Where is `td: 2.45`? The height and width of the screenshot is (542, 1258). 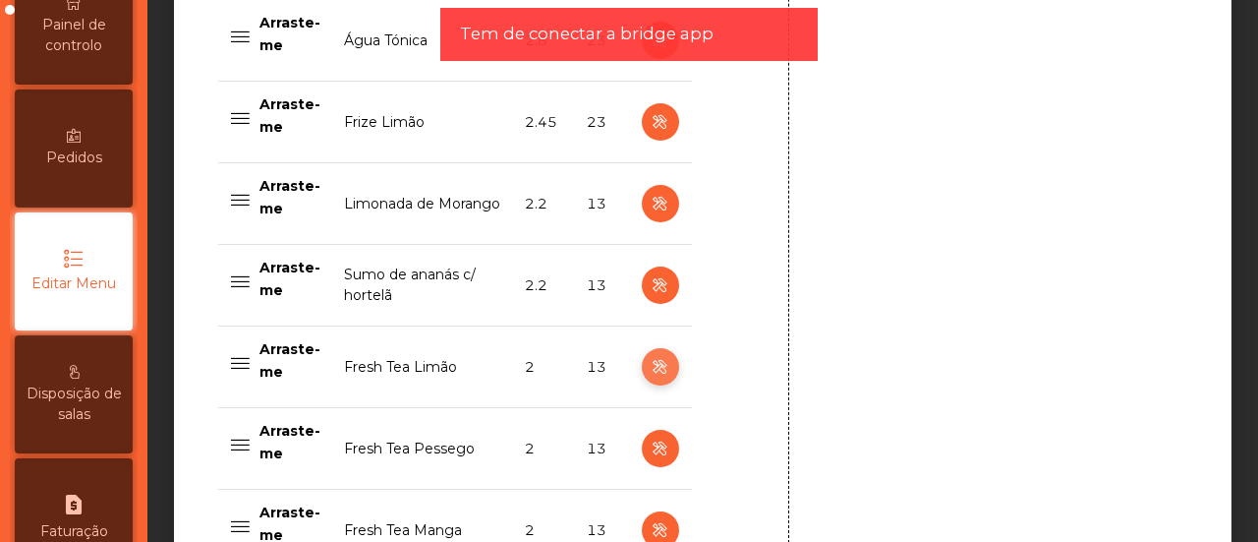
td: 2.45 is located at coordinates (543, 122).